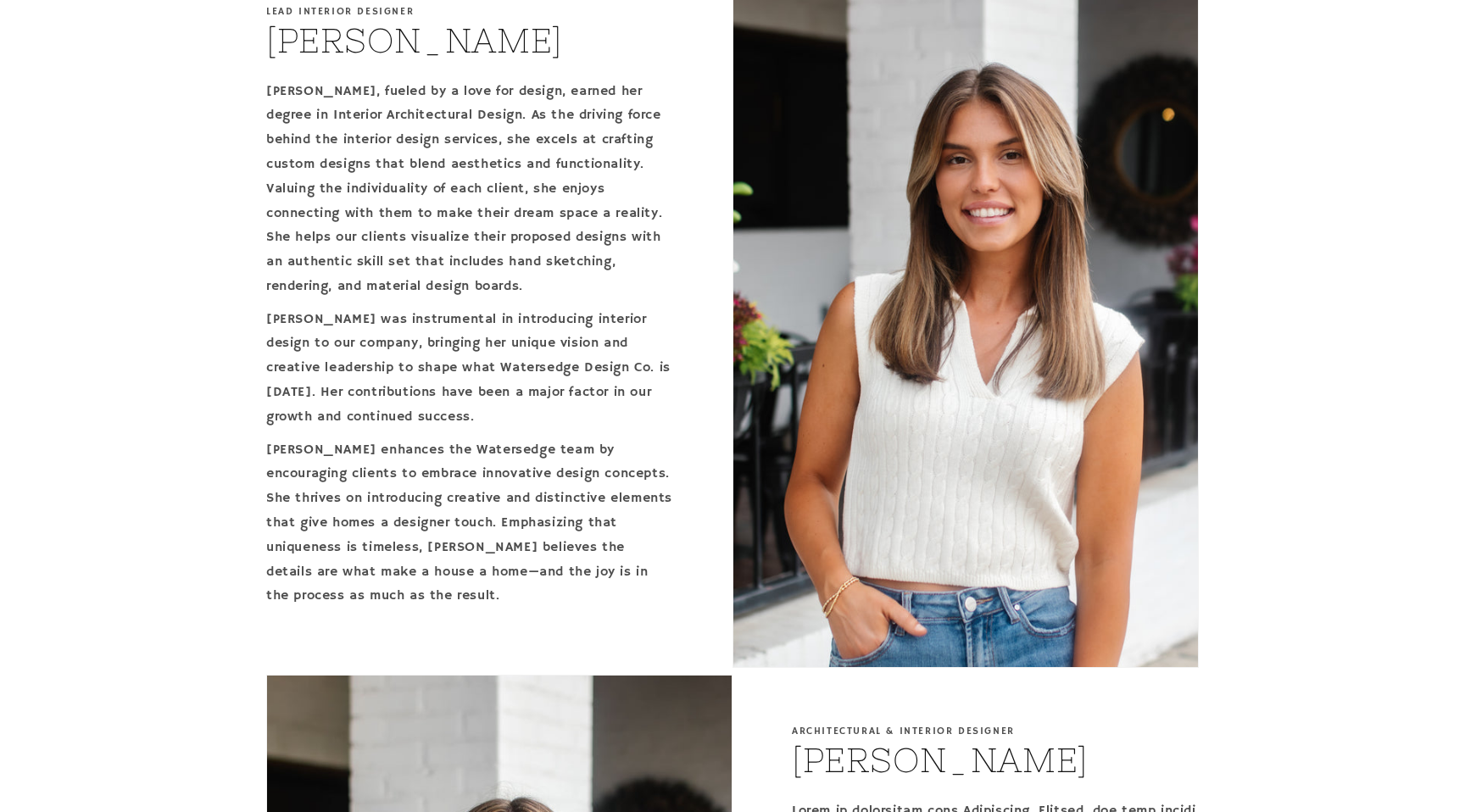 This screenshot has height=812, width=1465. Describe the element at coordinates (903, 731) in the screenshot. I see `p: Architectural & Interior Designer` at that location.